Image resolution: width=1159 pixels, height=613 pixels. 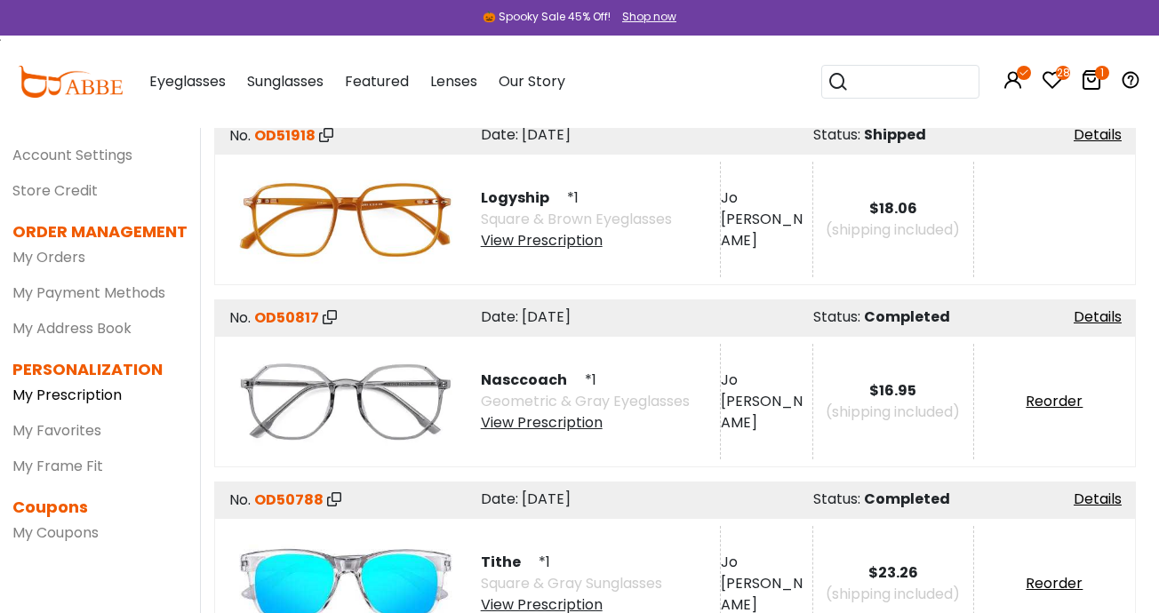 I want to click on span: Logyship, so click(x=522, y=197).